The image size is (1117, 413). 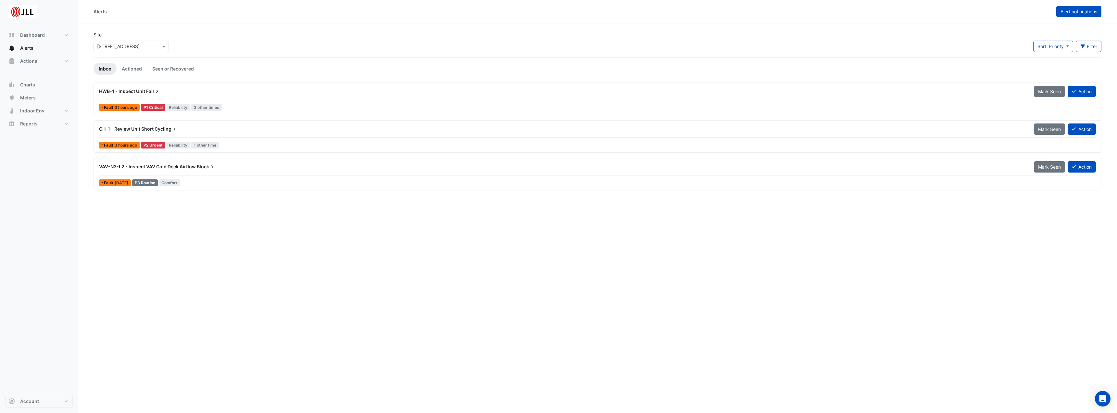 I want to click on button: Indoor Env, so click(x=39, y=111).